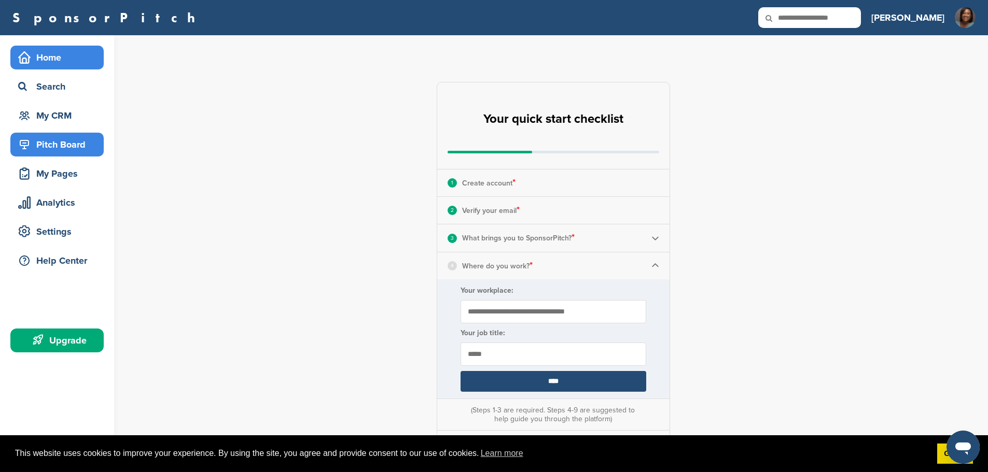 Image resolution: width=988 pixels, height=472 pixels. Describe the element at coordinates (655, 265) in the screenshot. I see `img: Checklist arrow 1` at that location.